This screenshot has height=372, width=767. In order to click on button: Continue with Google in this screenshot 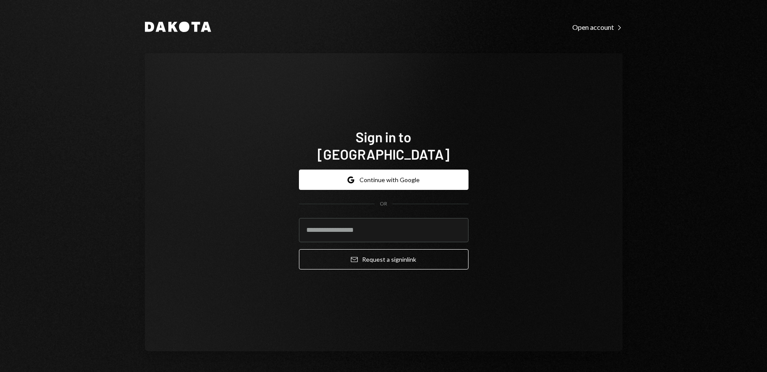, I will do `click(384, 180)`.